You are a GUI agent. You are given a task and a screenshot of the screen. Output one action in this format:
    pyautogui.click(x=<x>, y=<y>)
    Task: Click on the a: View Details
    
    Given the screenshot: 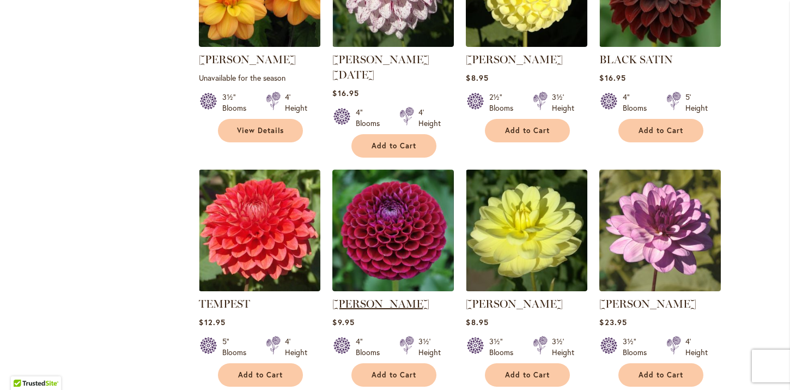 What is the action you would take?
    pyautogui.click(x=260, y=130)
    